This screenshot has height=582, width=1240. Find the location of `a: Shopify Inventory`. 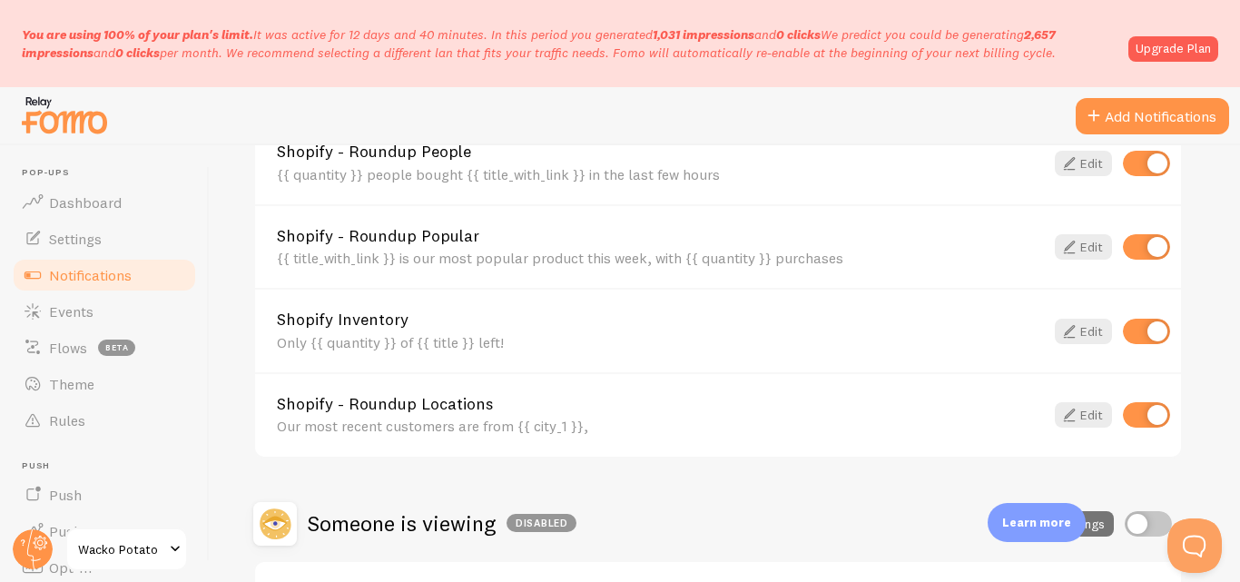

a: Shopify Inventory is located at coordinates (660, 319).